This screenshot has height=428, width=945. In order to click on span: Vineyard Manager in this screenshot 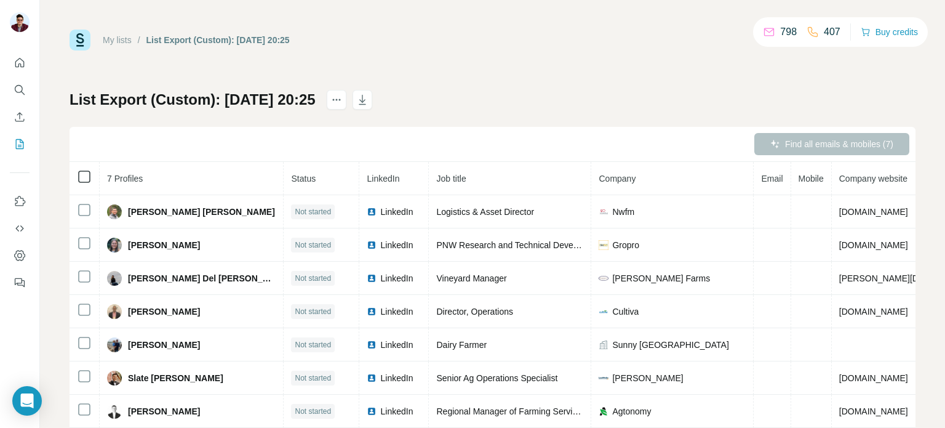, I will do `click(471, 278)`.